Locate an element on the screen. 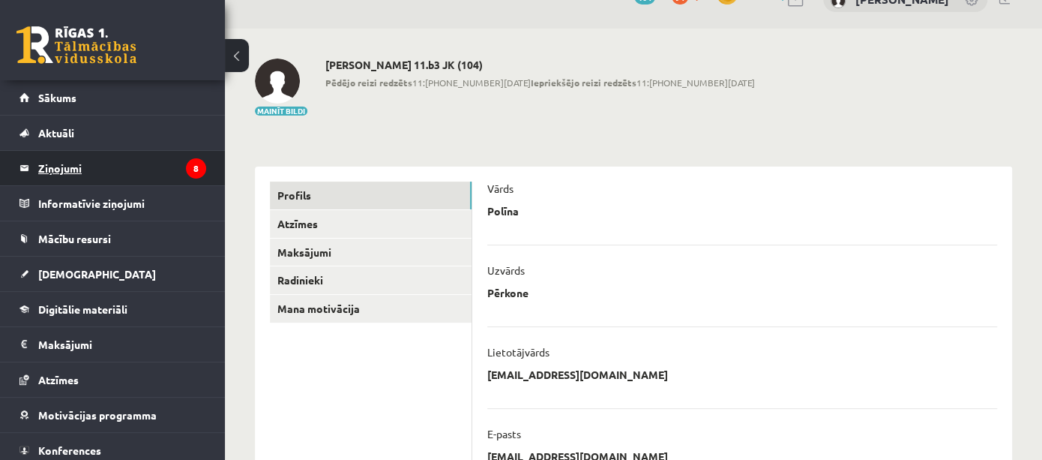  a: Mācību resursi is located at coordinates (112, 238).